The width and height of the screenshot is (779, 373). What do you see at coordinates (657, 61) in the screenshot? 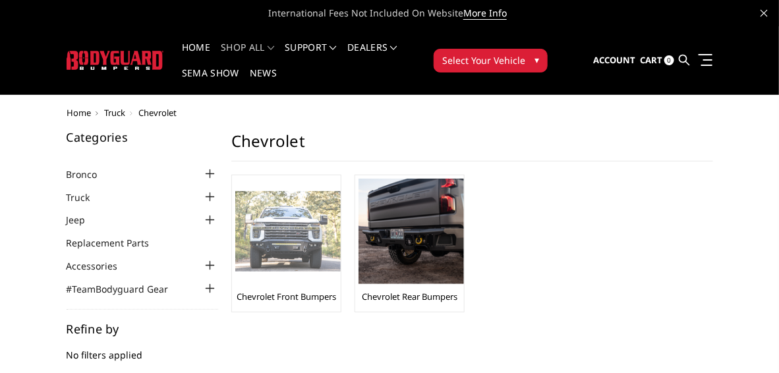
I see `a: Cart 0` at bounding box center [657, 61].